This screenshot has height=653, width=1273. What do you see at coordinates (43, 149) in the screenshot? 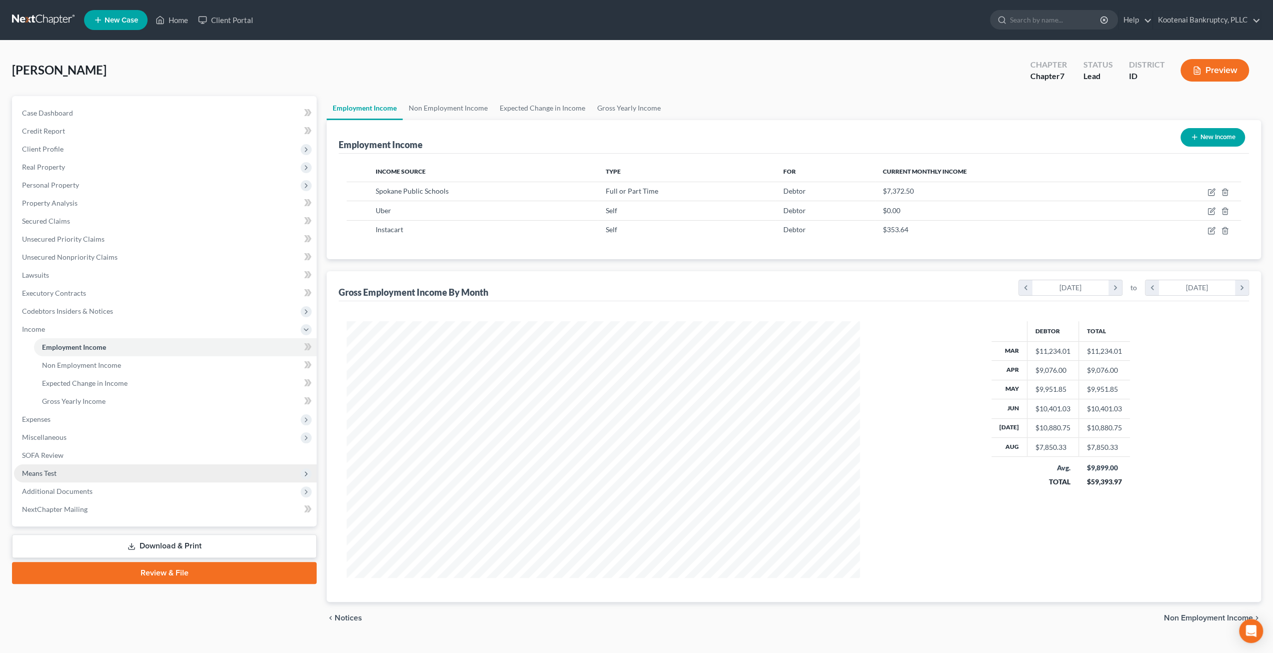
I see `span: Client Profile` at bounding box center [43, 149].